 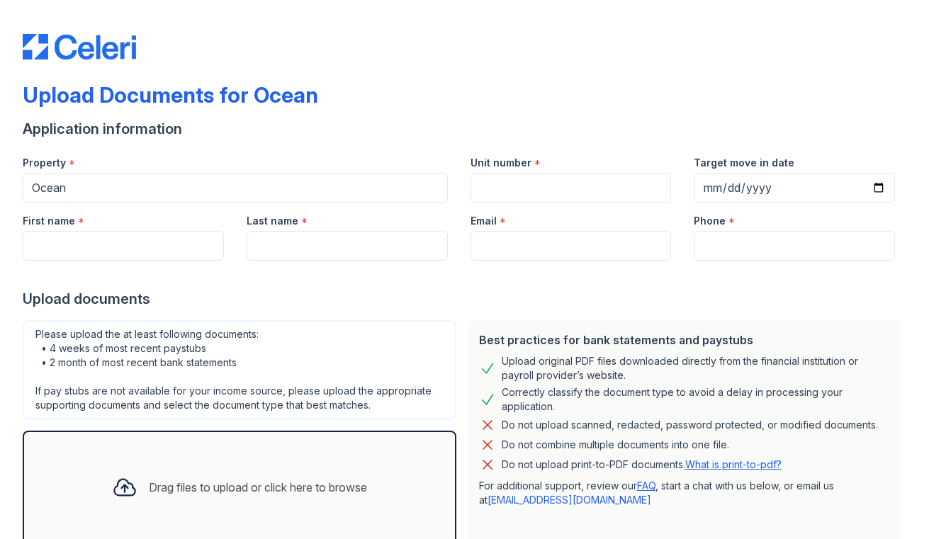 I want to click on div: Correctly classify the document type to avoid a delay in processing your application., so click(x=696, y=400).